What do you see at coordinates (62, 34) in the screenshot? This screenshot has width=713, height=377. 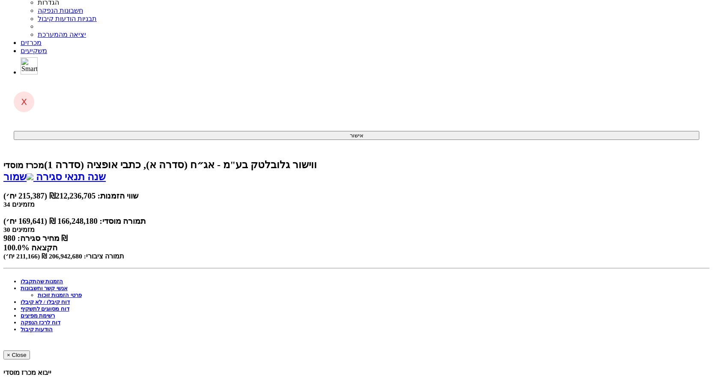 I see `a: יציאה מהמערכת` at bounding box center [62, 34].